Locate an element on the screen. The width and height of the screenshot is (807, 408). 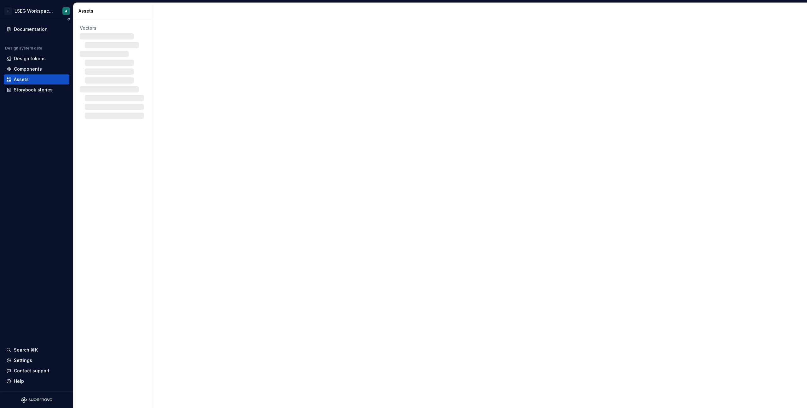
button: Contact support is located at coordinates (37, 371).